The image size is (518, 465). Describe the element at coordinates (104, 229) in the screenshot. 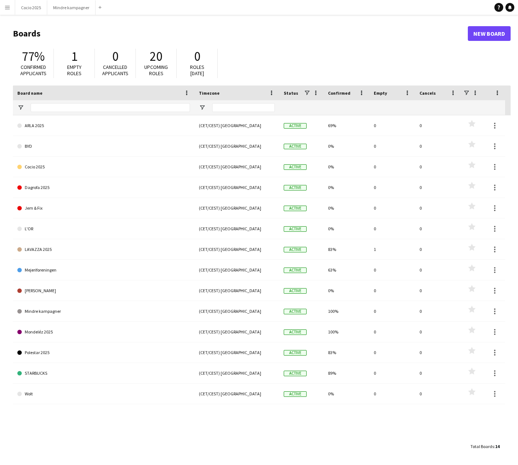

I see `a: L'OR` at that location.